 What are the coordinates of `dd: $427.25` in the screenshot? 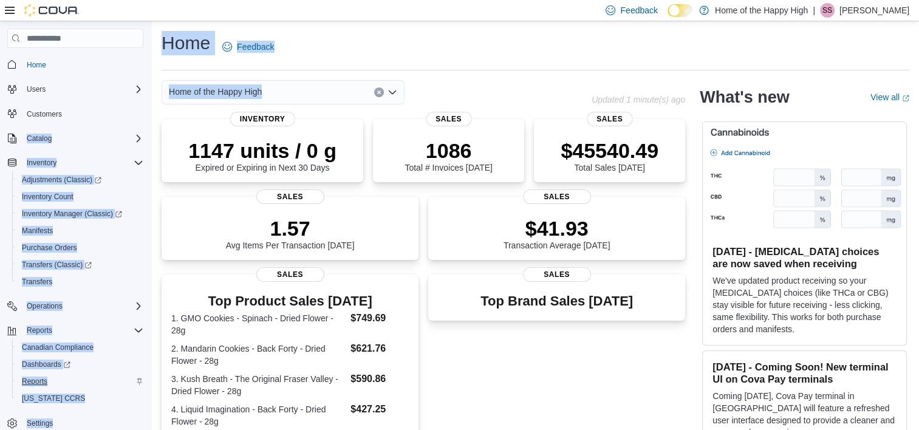 It's located at (380, 409).